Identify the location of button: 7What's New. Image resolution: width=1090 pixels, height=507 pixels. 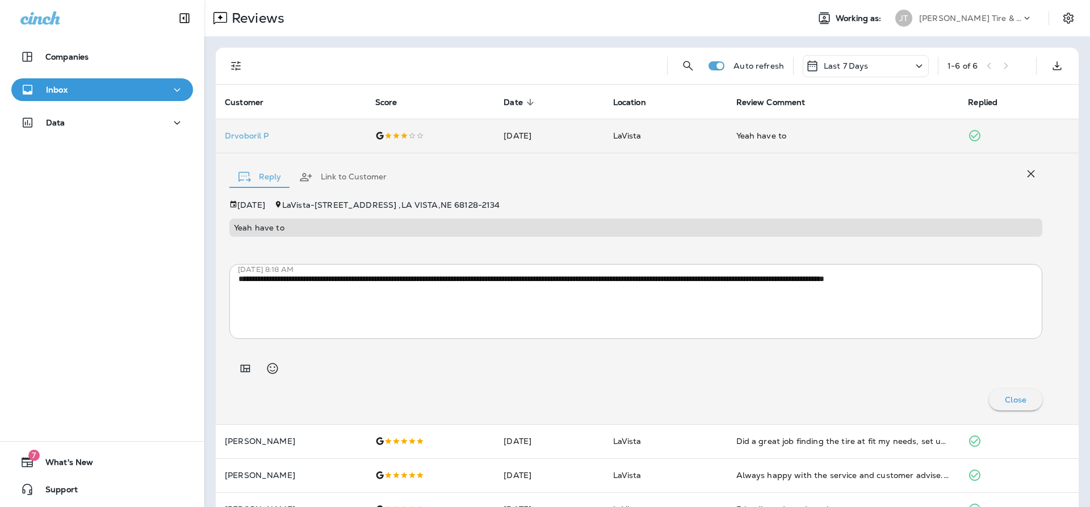
(102, 462).